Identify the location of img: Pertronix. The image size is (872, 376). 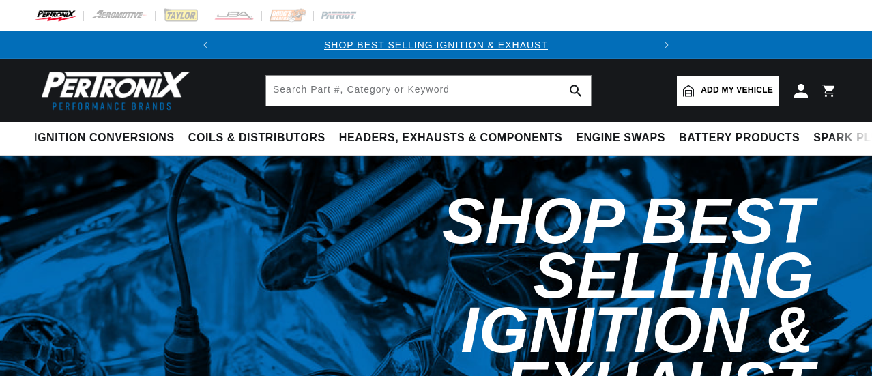
(113, 90).